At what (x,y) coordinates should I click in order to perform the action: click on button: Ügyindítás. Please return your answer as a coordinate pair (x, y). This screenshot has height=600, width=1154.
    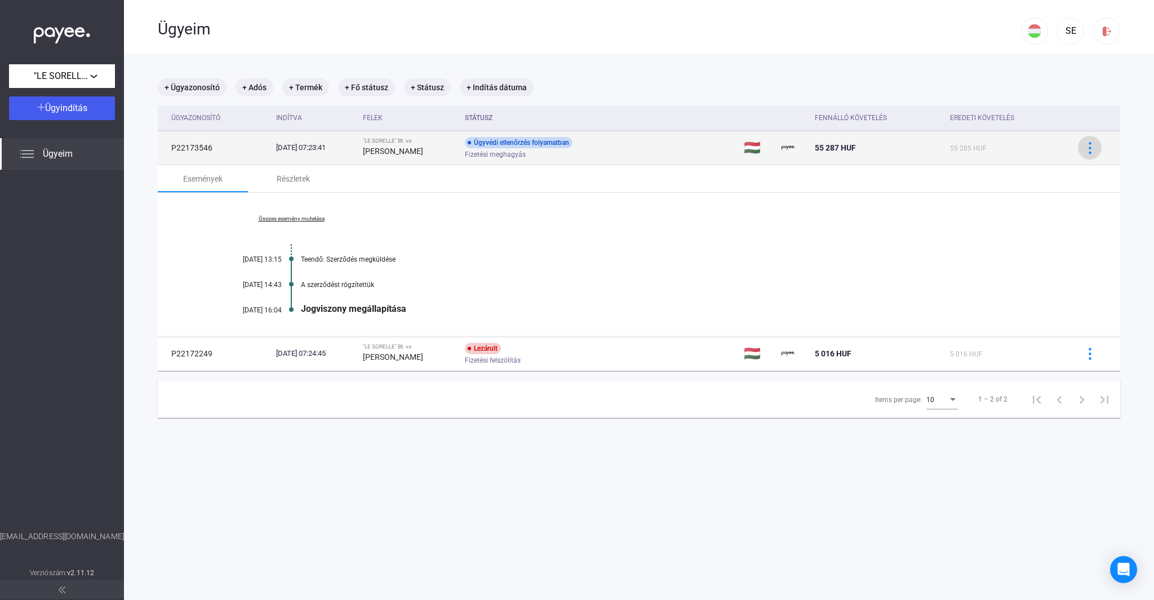
    Looking at the image, I should click on (62, 108).